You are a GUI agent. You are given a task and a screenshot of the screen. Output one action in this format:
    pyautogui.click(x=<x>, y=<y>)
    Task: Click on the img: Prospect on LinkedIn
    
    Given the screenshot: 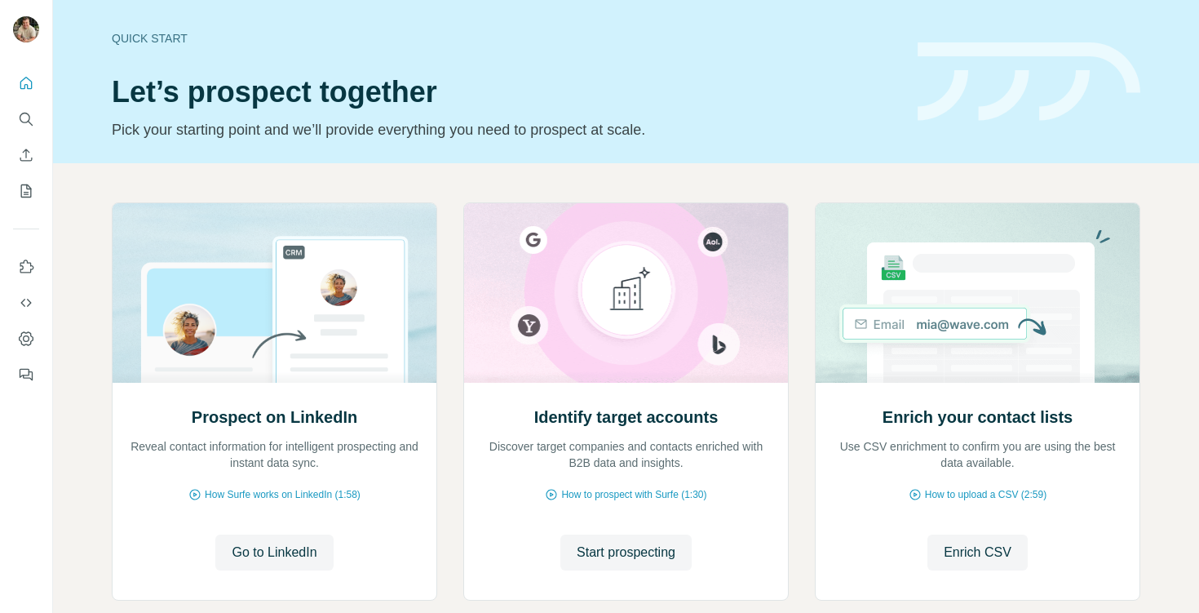 What is the action you would take?
    pyautogui.click(x=274, y=293)
    